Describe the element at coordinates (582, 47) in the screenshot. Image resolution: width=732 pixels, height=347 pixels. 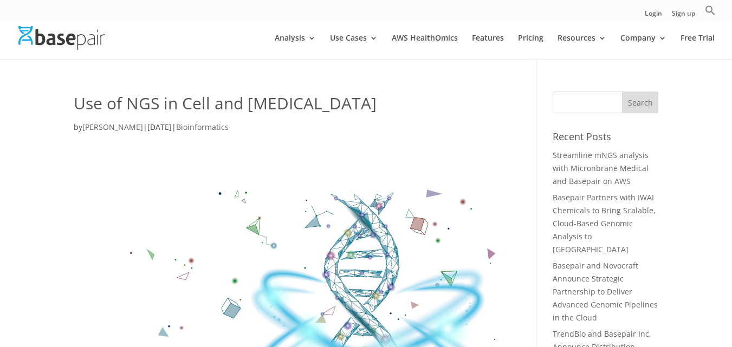
I see `a: Resources` at that location.